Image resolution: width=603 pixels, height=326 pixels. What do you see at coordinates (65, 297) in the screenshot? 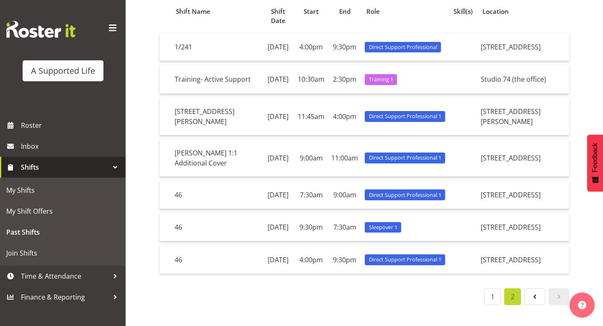
I see `span: Finance & Reporting` at bounding box center [65, 297].